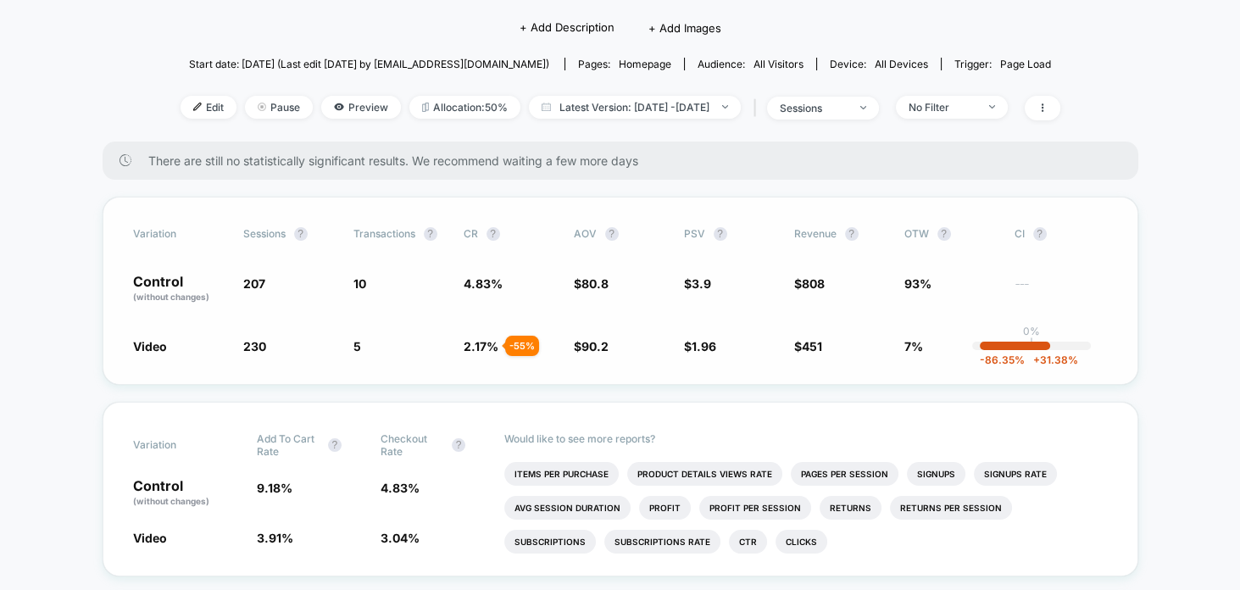  Describe the element at coordinates (748, 542) in the screenshot. I see `li: Ctr` at that location.